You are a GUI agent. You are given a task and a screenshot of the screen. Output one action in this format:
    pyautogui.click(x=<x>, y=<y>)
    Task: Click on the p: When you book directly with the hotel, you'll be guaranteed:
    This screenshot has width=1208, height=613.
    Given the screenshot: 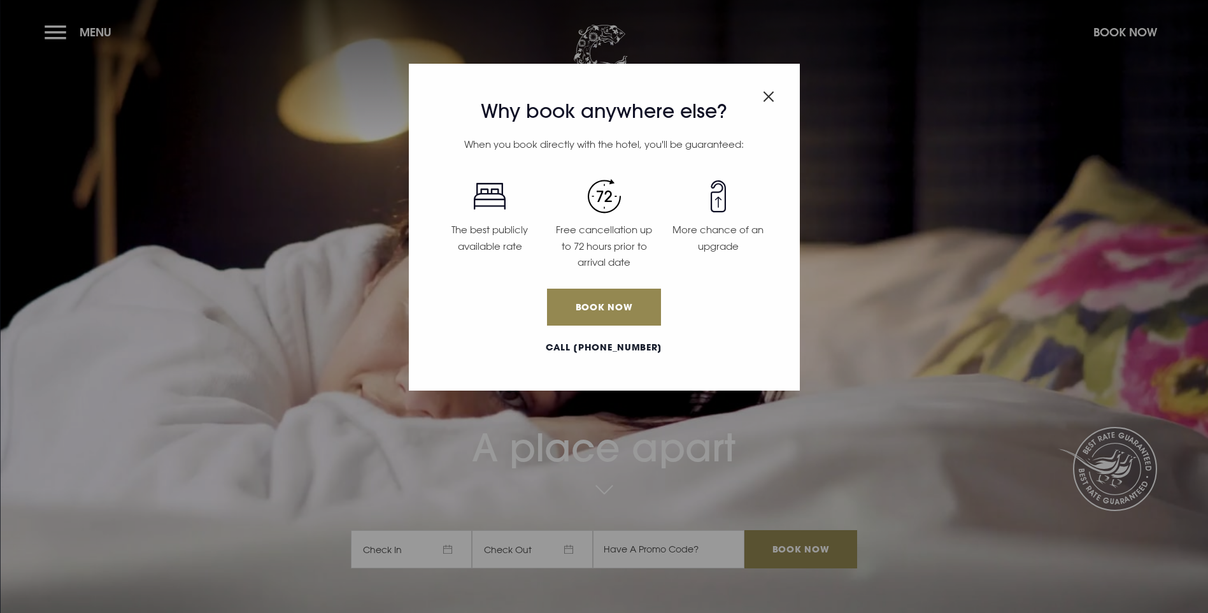 What is the action you would take?
    pyautogui.click(x=604, y=145)
    